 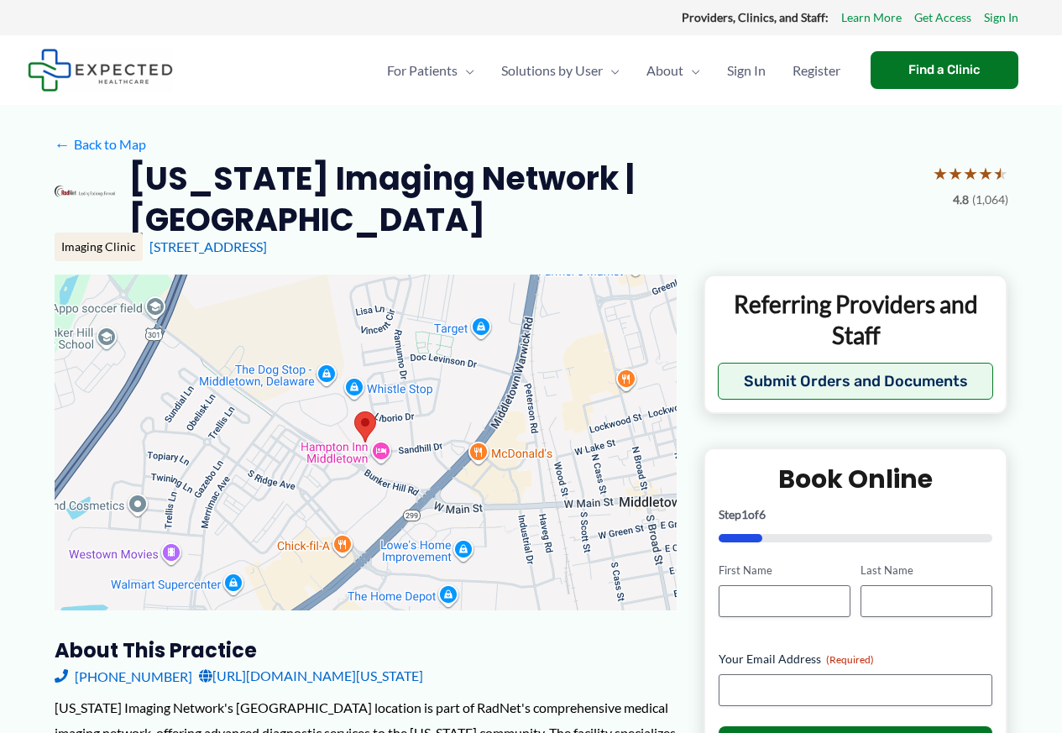 I want to click on span: (Required), so click(x=850, y=659).